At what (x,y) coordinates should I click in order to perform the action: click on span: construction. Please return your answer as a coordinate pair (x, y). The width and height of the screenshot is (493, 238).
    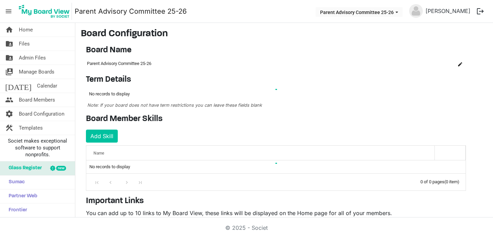
    Looking at the image, I should click on (9, 128).